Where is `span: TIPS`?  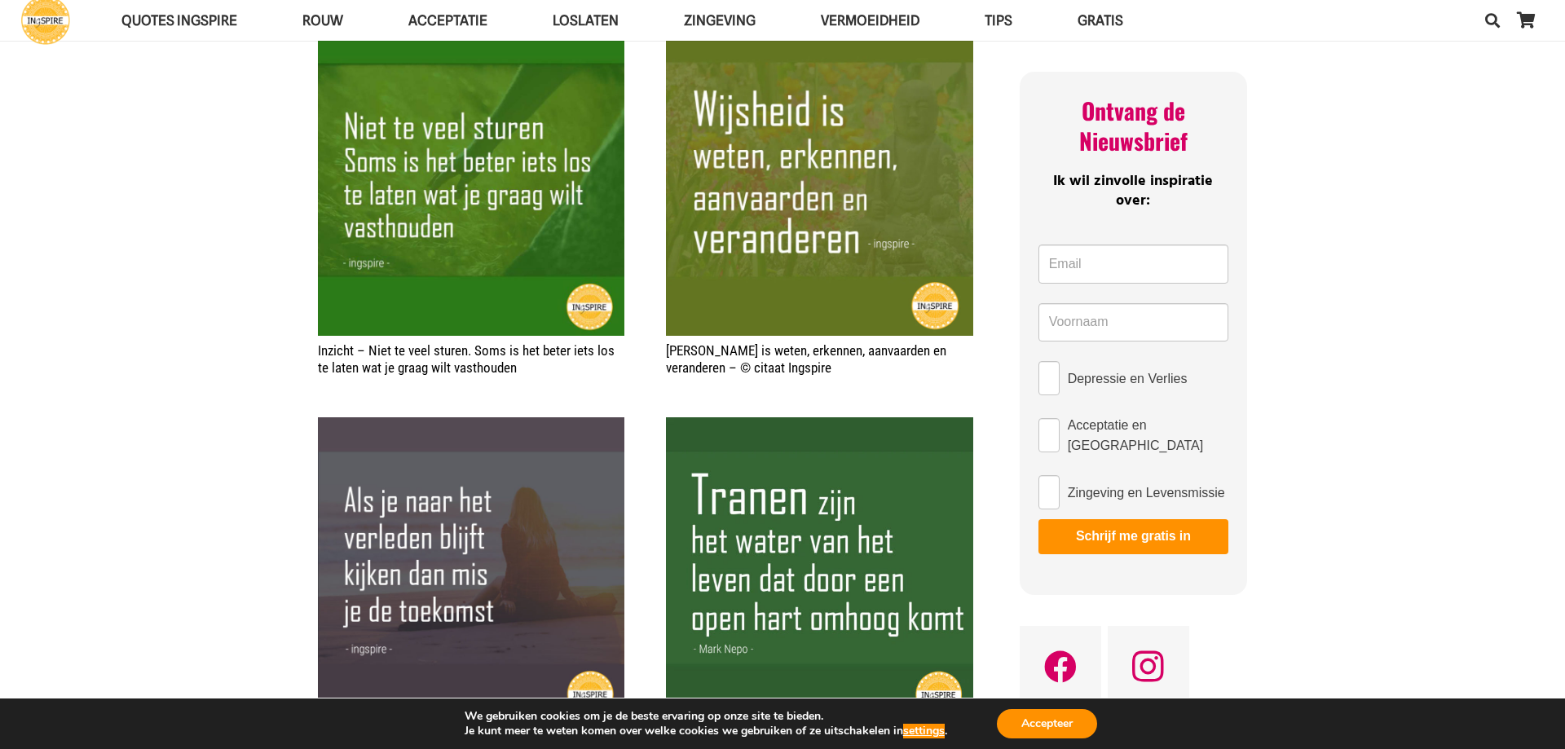
span: TIPS is located at coordinates (998, 20).